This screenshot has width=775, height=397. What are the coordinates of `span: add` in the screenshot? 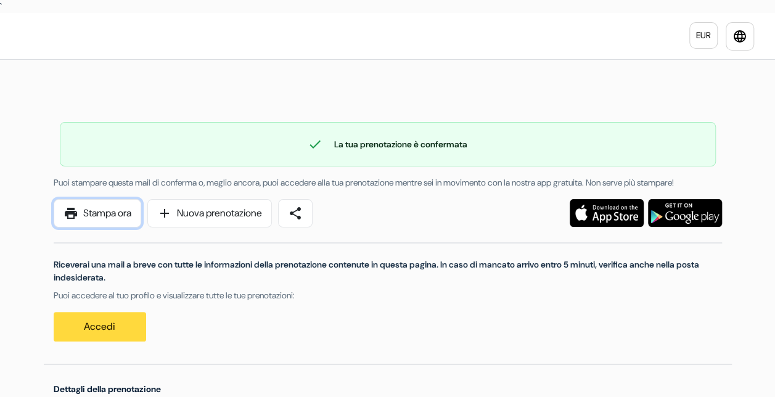 It's located at (165, 213).